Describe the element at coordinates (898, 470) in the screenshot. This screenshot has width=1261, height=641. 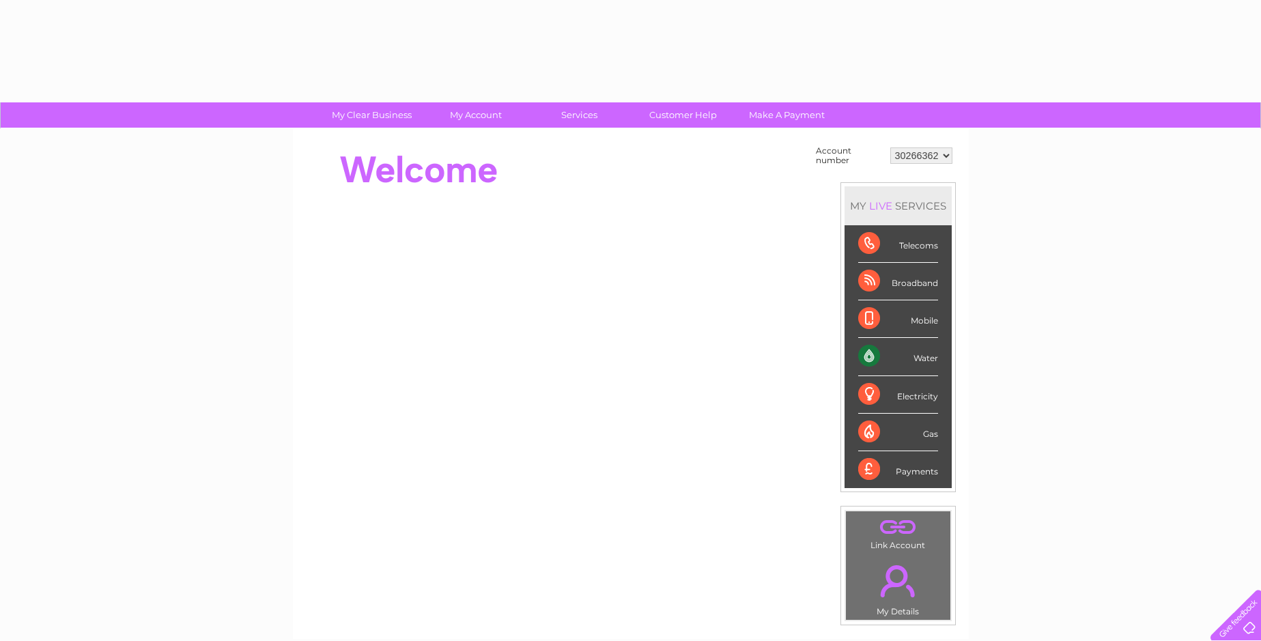
I see `div: Payments` at that location.